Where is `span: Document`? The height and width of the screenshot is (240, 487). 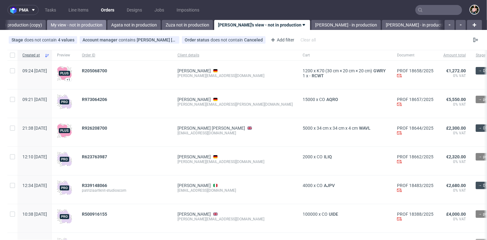 span: Document is located at coordinates (415, 55).